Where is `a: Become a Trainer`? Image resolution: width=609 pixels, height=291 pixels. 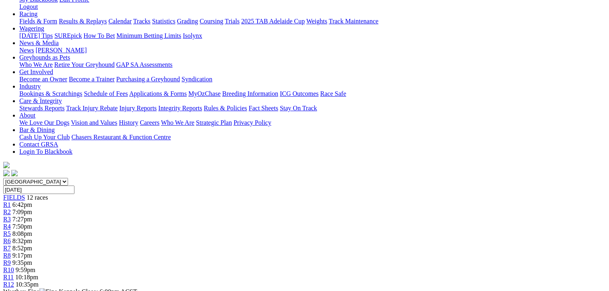 a: Become a Trainer is located at coordinates (92, 79).